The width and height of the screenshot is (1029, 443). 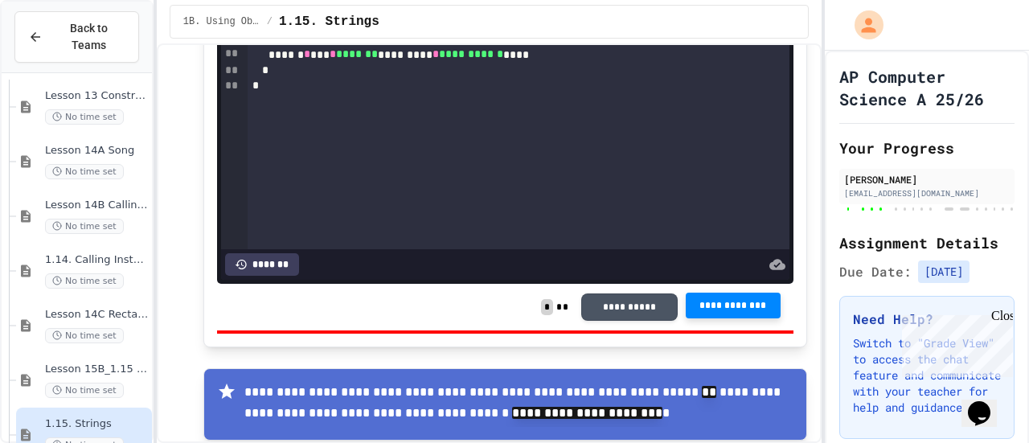 What do you see at coordinates (59, 54) in the screenshot?
I see `div: Chat with us now!Close` at bounding box center [59, 54].